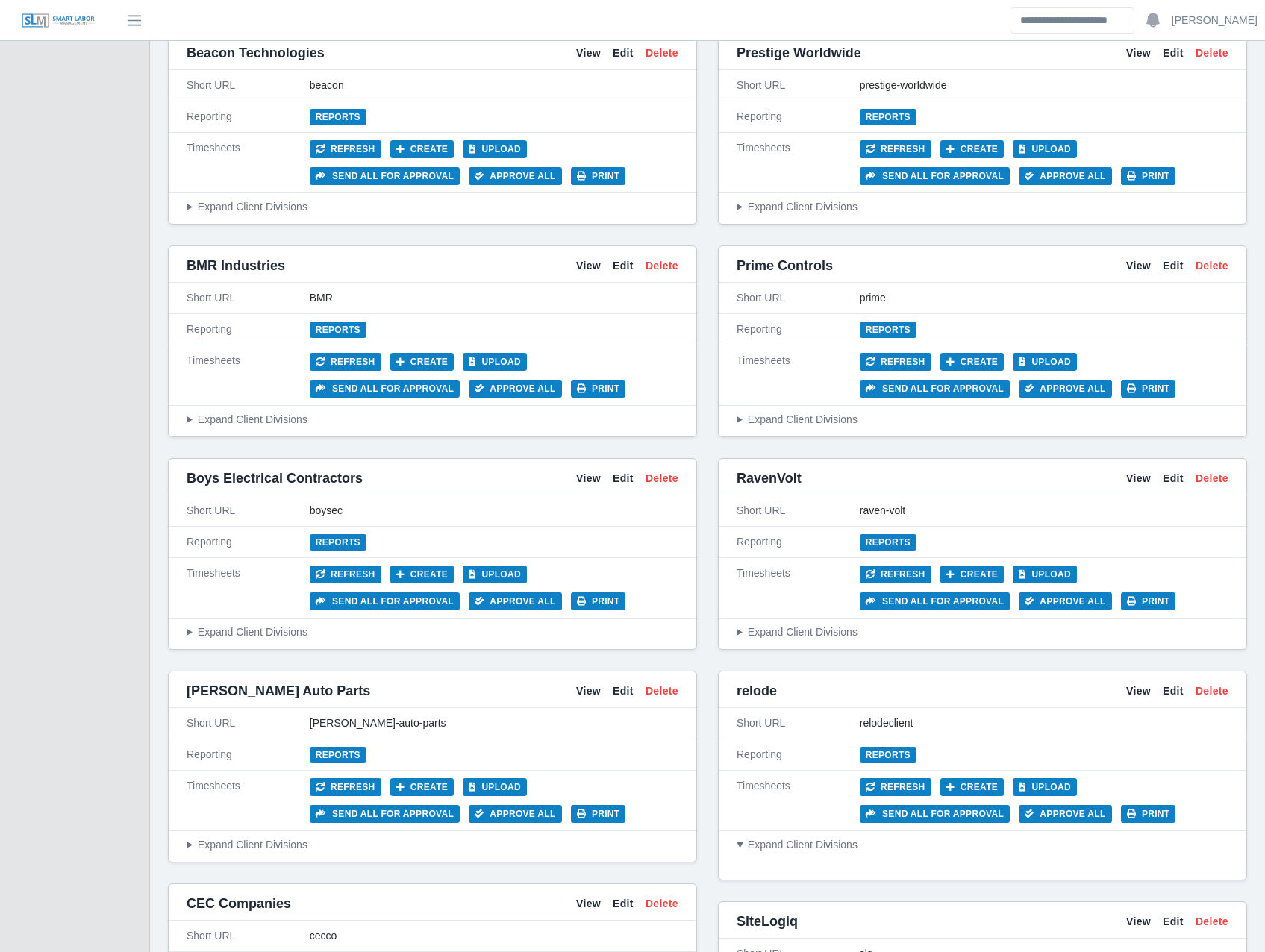 The width and height of the screenshot is (1265, 952). What do you see at coordinates (275, 478) in the screenshot?
I see `span: Boys Electrical Contractors` at bounding box center [275, 478].